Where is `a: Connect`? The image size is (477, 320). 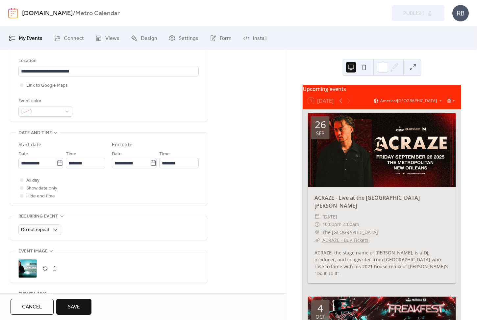 a: Connect is located at coordinates (69, 38).